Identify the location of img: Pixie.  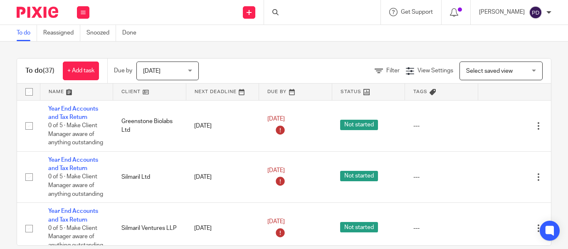
(37, 12).